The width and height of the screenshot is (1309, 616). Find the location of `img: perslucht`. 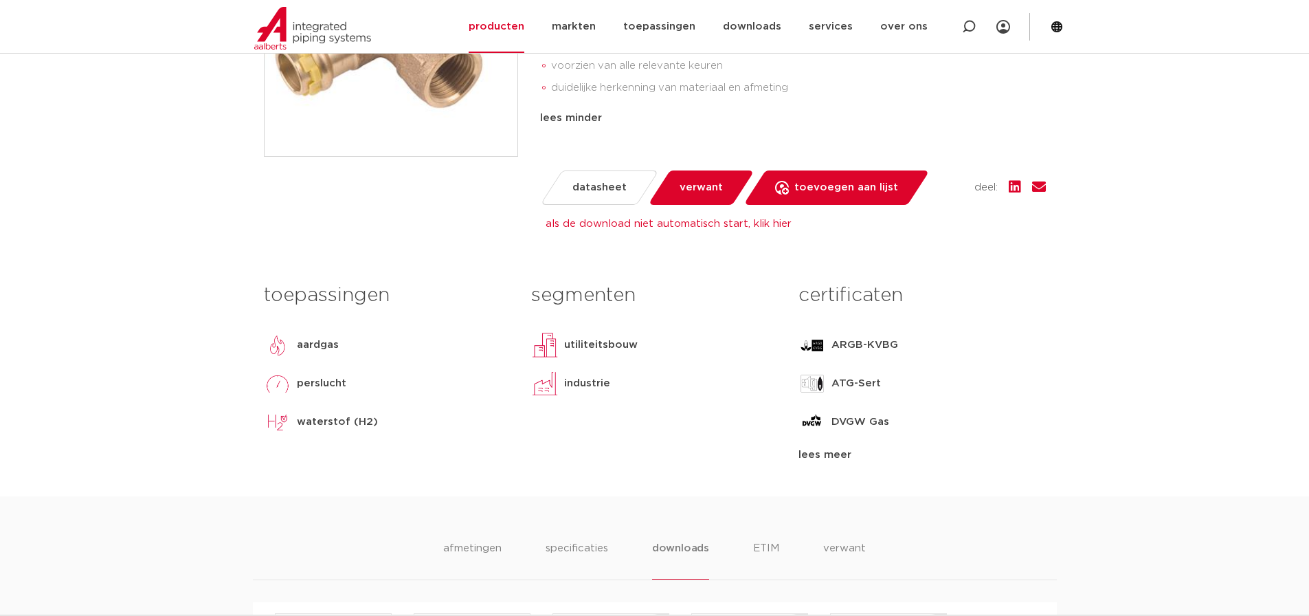

img: perslucht is located at coordinates (278, 383).